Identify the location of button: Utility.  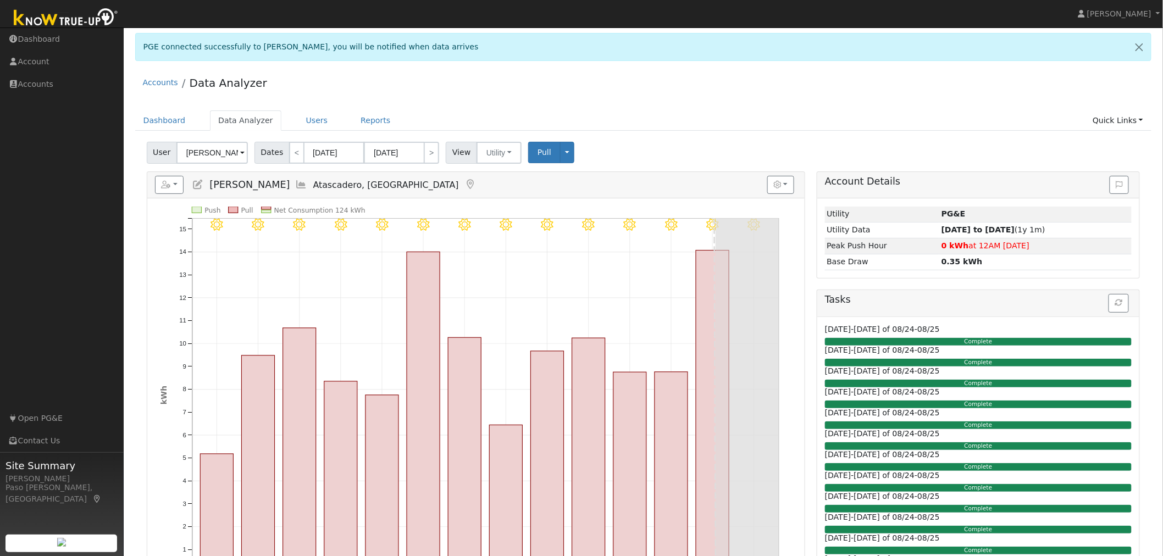
(499, 153).